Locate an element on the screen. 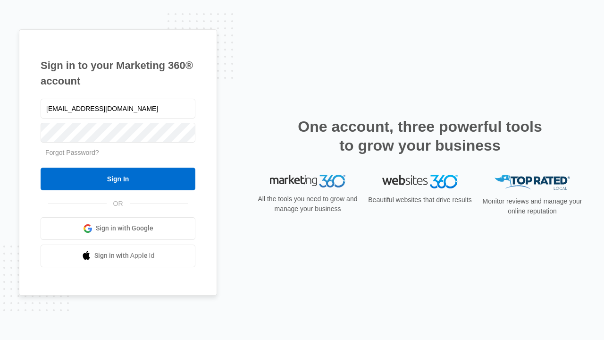  a: Sign in with Apple Id is located at coordinates (118, 256).